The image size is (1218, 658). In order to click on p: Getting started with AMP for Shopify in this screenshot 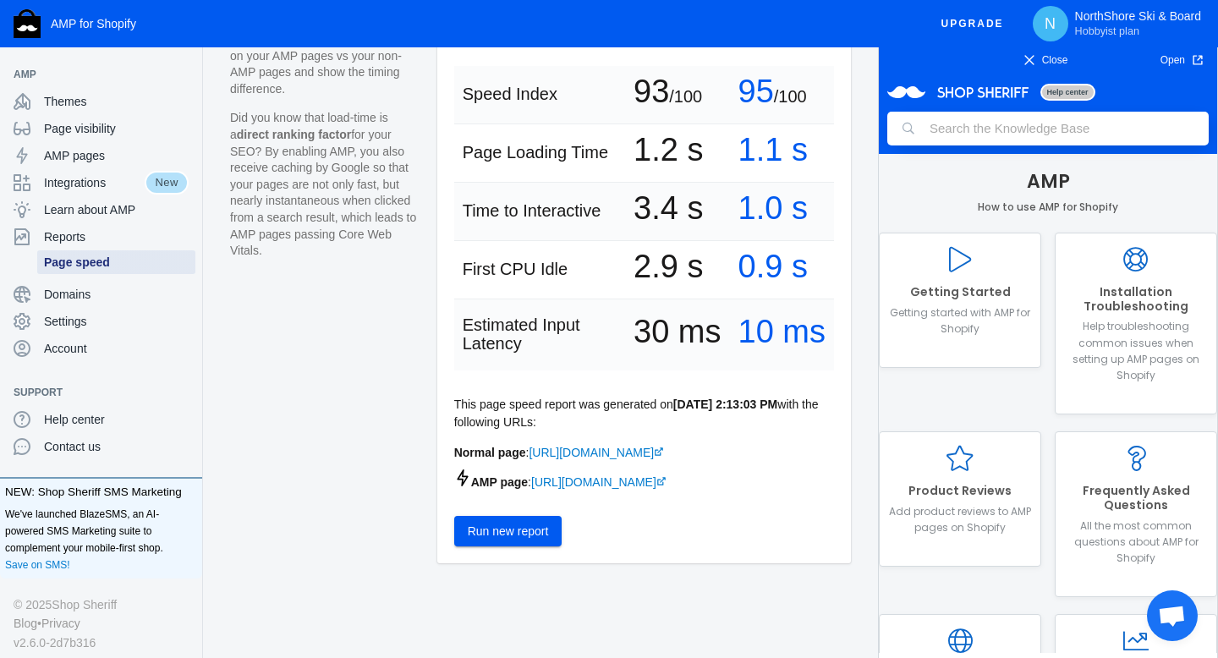, I will do `click(81, 248)`.